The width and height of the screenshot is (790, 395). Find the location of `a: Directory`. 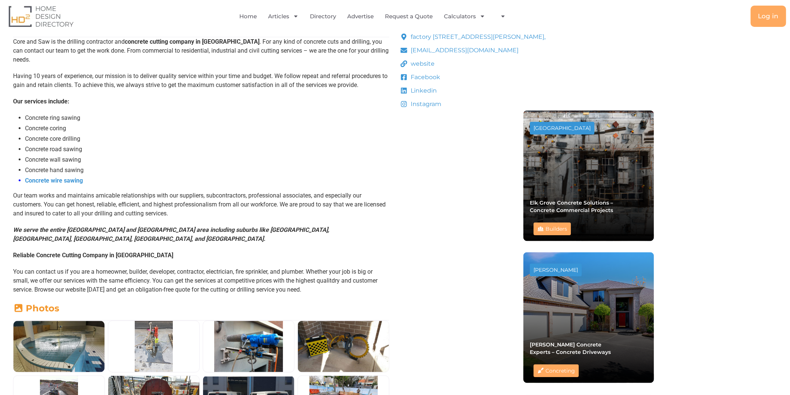

a: Directory is located at coordinates (323, 16).